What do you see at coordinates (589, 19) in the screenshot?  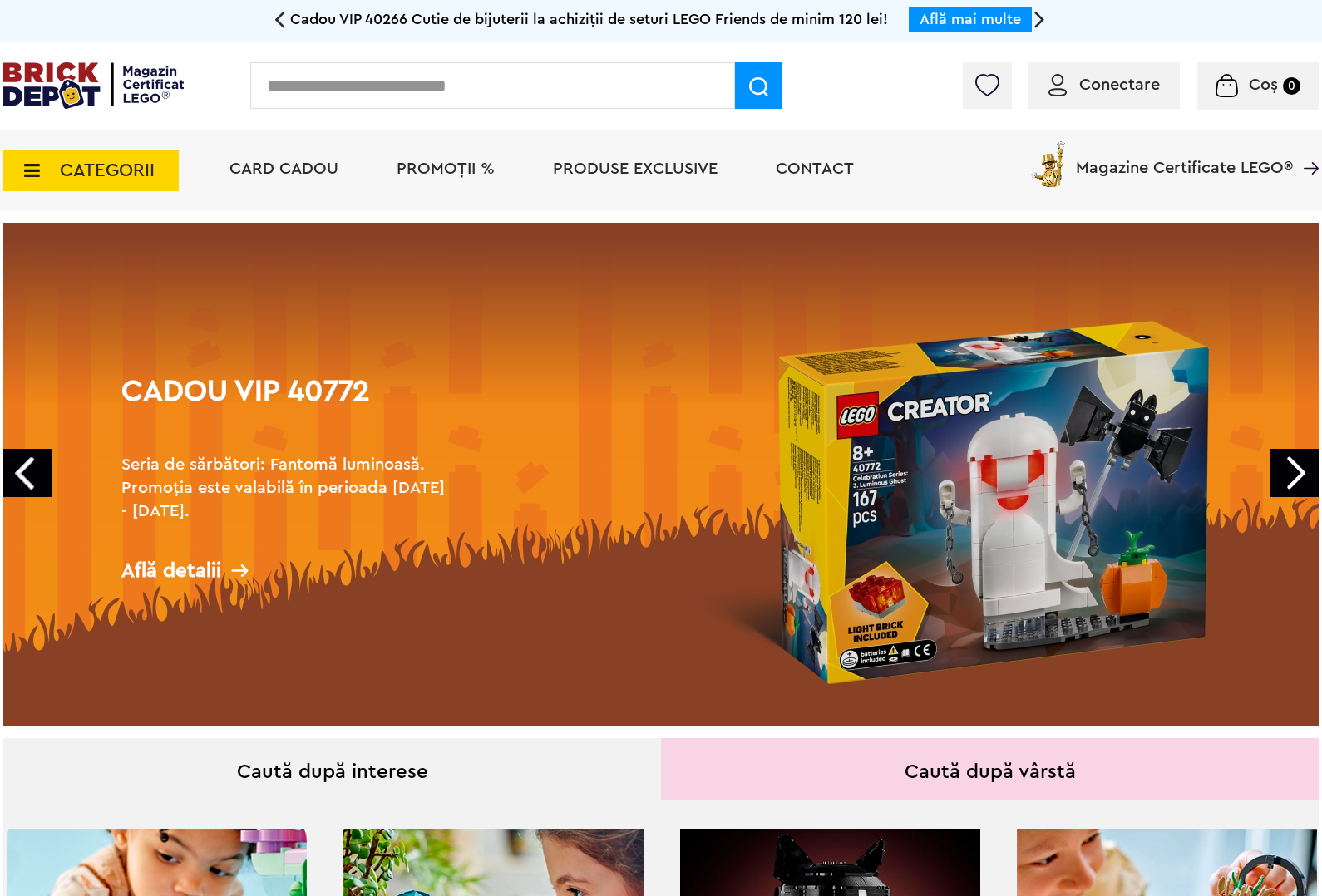 I see `span: Cadou VIP 40266 Cutie de bijuterii la achiziții de seturi LEGO Friends de minim 120 lei!` at bounding box center [589, 19].